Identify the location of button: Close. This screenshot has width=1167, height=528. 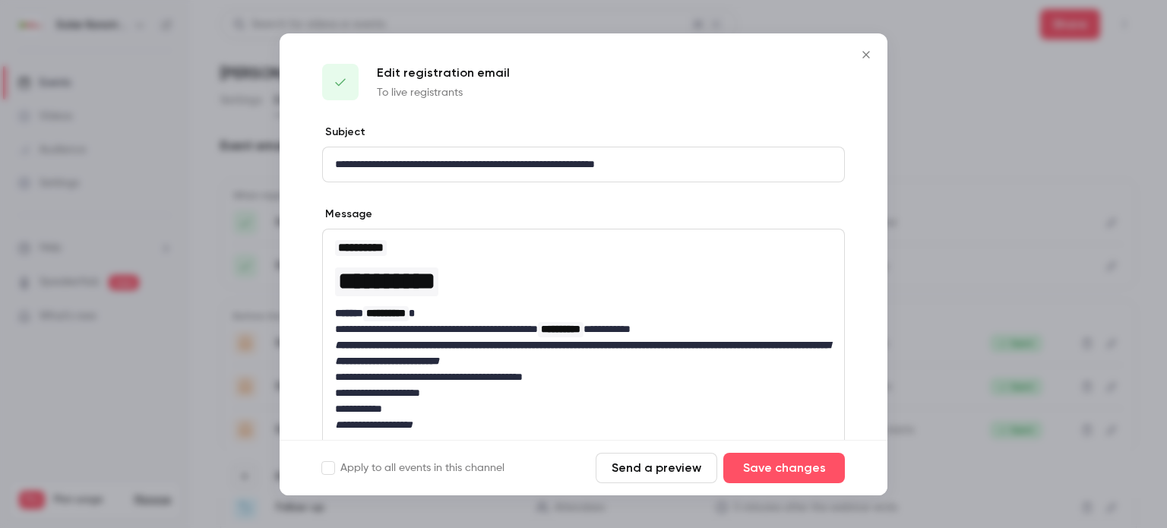
(866, 55).